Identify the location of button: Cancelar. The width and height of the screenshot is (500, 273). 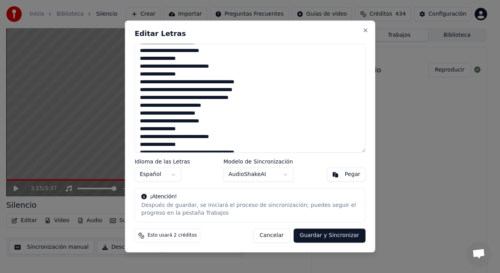
(272, 235).